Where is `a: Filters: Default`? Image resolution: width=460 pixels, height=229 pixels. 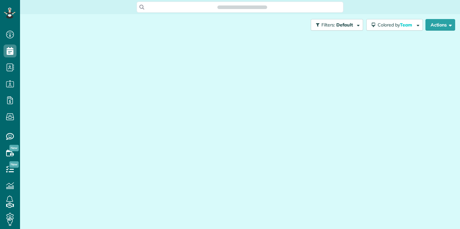 a: Filters: Default is located at coordinates (335, 25).